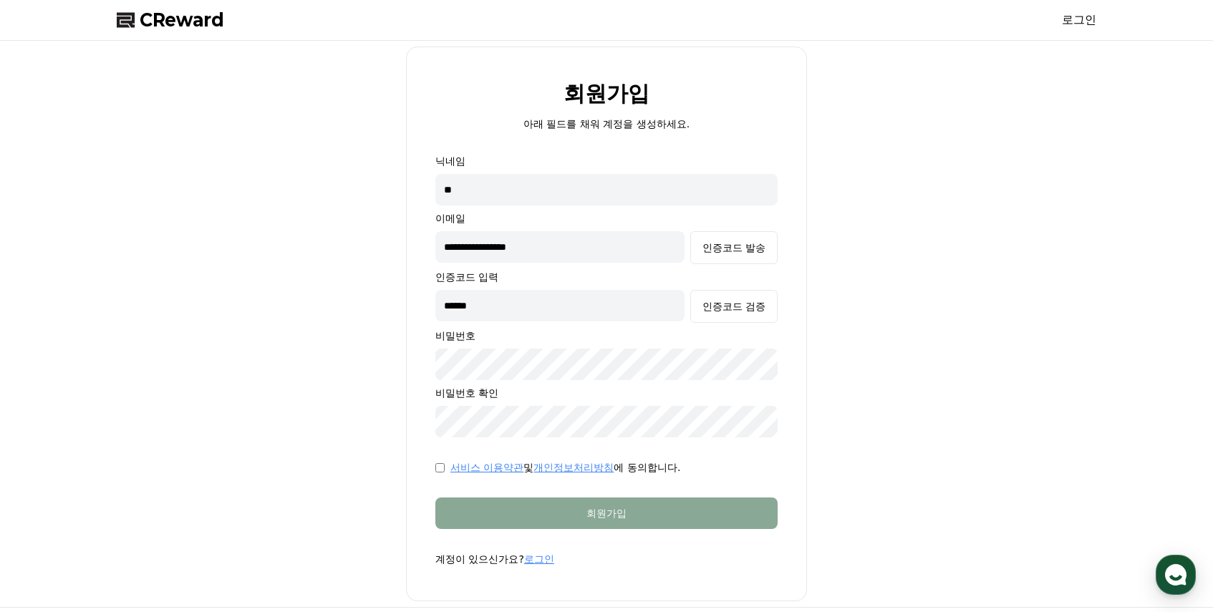 The width and height of the screenshot is (1213, 612). I want to click on p: 인증코드 입력, so click(607, 277).